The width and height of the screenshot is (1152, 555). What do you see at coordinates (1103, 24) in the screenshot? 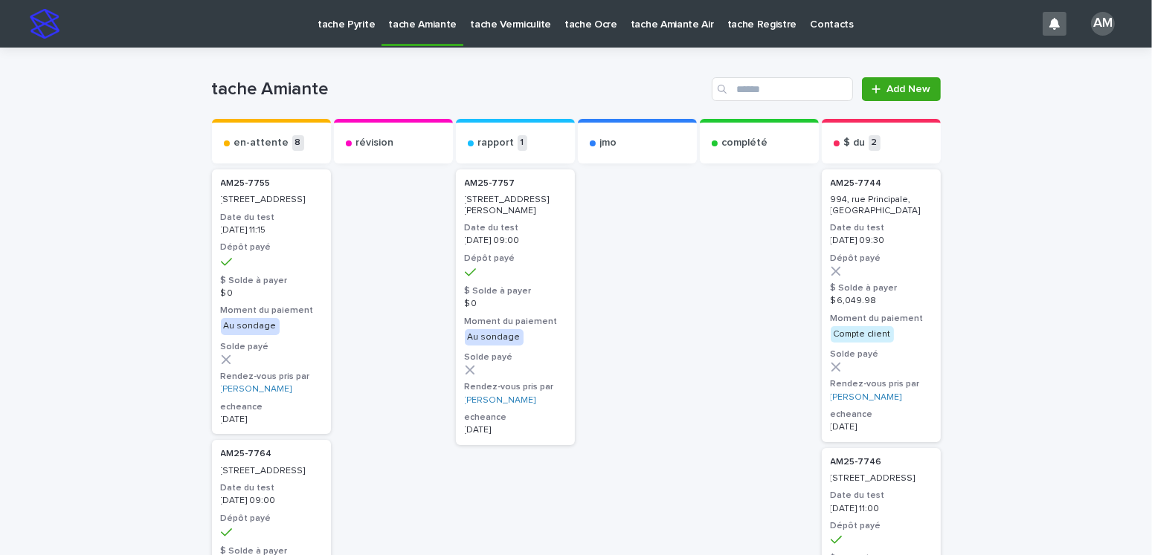
I see `div: AM` at bounding box center [1103, 24].